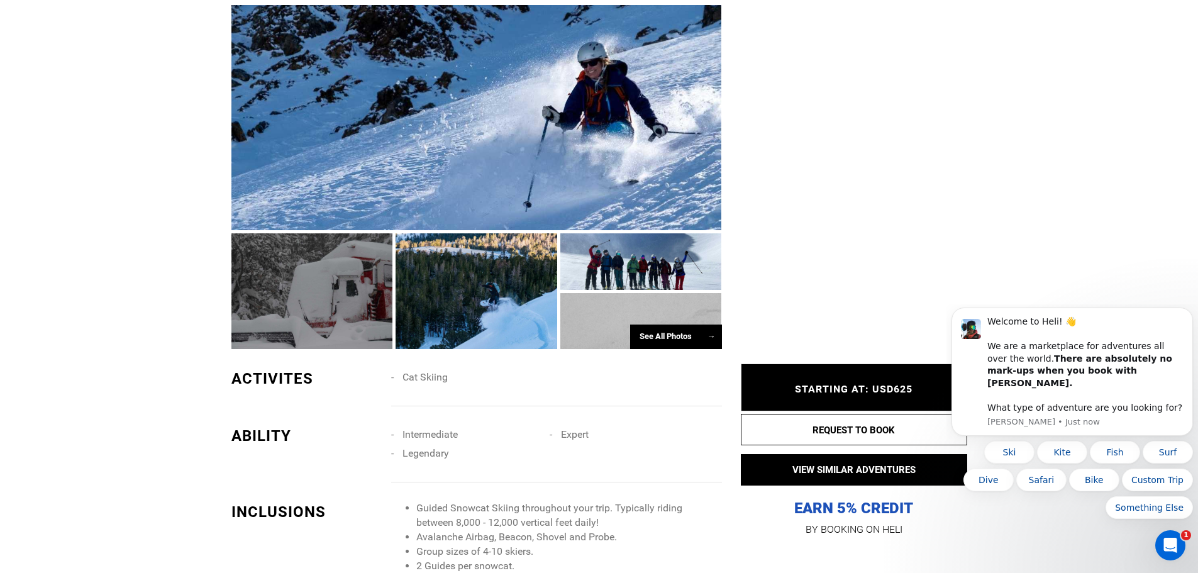 This screenshot has width=1198, height=573. What do you see at coordinates (139, 60) in the screenshot?
I see `div: Welcome to Heli! 👋 We are a marketplace for adventures all over the world. What type of adventure...` at bounding box center [139, 60].